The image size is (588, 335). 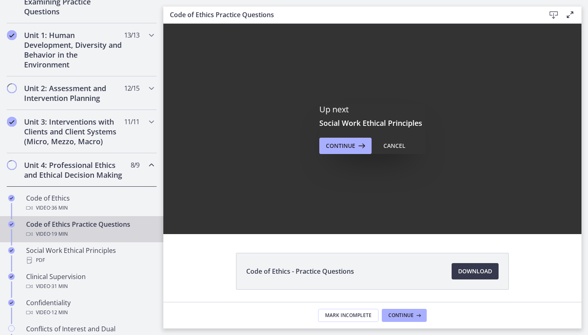 What do you see at coordinates (59, 234) in the screenshot?
I see `span: · 19 min` at bounding box center [59, 234].